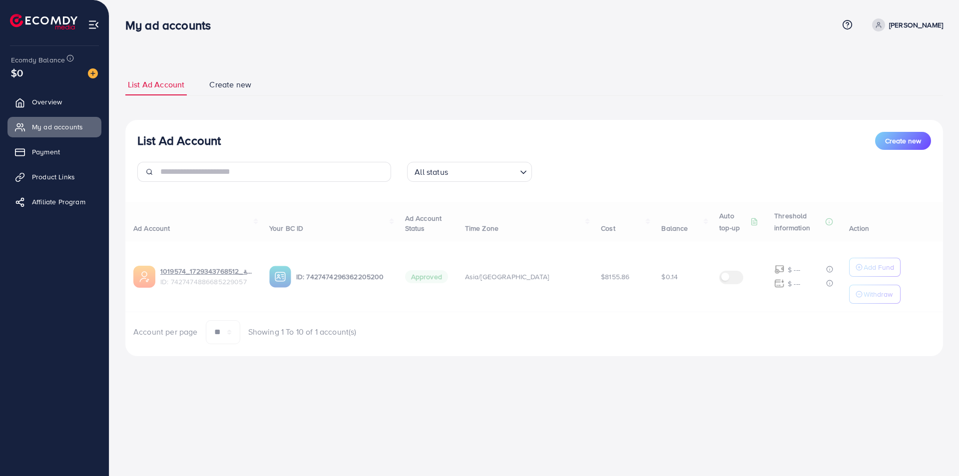  Describe the element at coordinates (54, 127) in the screenshot. I see `a: My ad accounts` at that location.